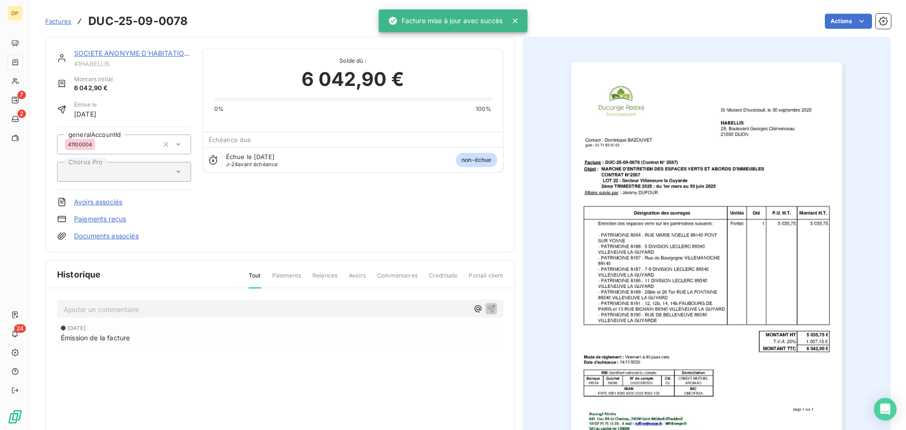 The height and width of the screenshot is (430, 906). Describe the element at coordinates (58, 21) in the screenshot. I see `span: Factures` at that location.